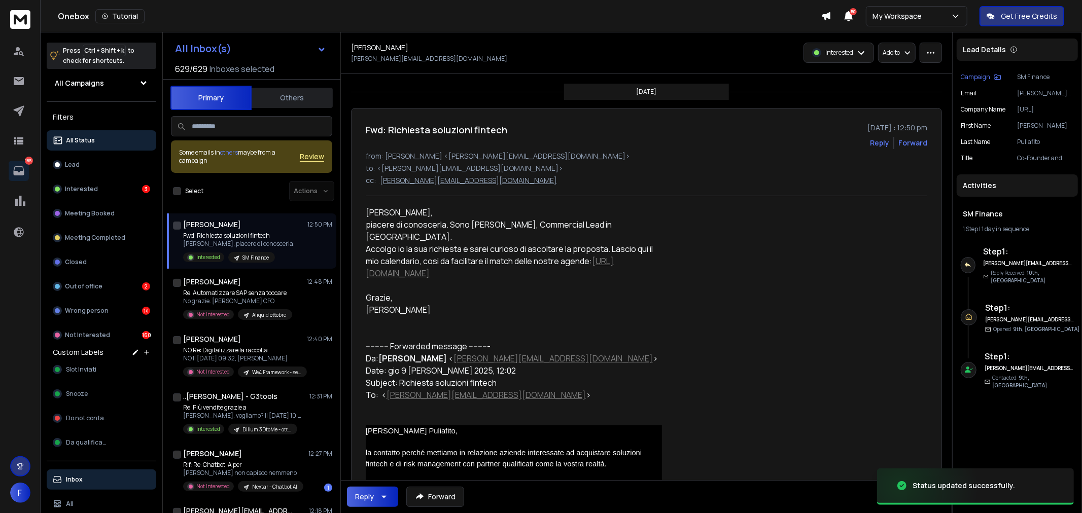 The height and width of the screenshot is (513, 1082). Describe the element at coordinates (101, 370) in the screenshot. I see `button: Slot Inviati` at that location.